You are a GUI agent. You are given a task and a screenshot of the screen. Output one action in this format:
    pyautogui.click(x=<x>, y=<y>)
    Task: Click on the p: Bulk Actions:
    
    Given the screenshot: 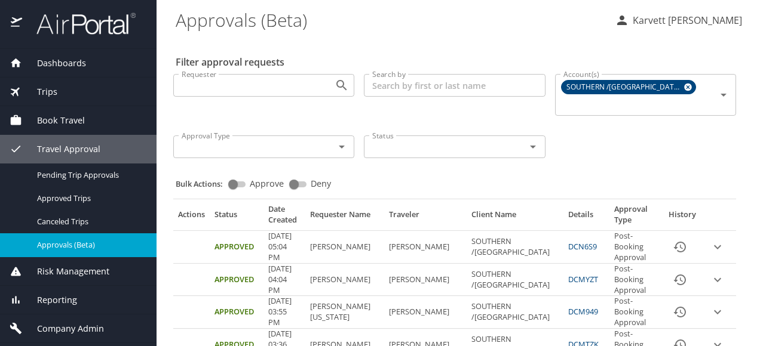 What is the action you would take?
    pyautogui.click(x=204, y=184)
    